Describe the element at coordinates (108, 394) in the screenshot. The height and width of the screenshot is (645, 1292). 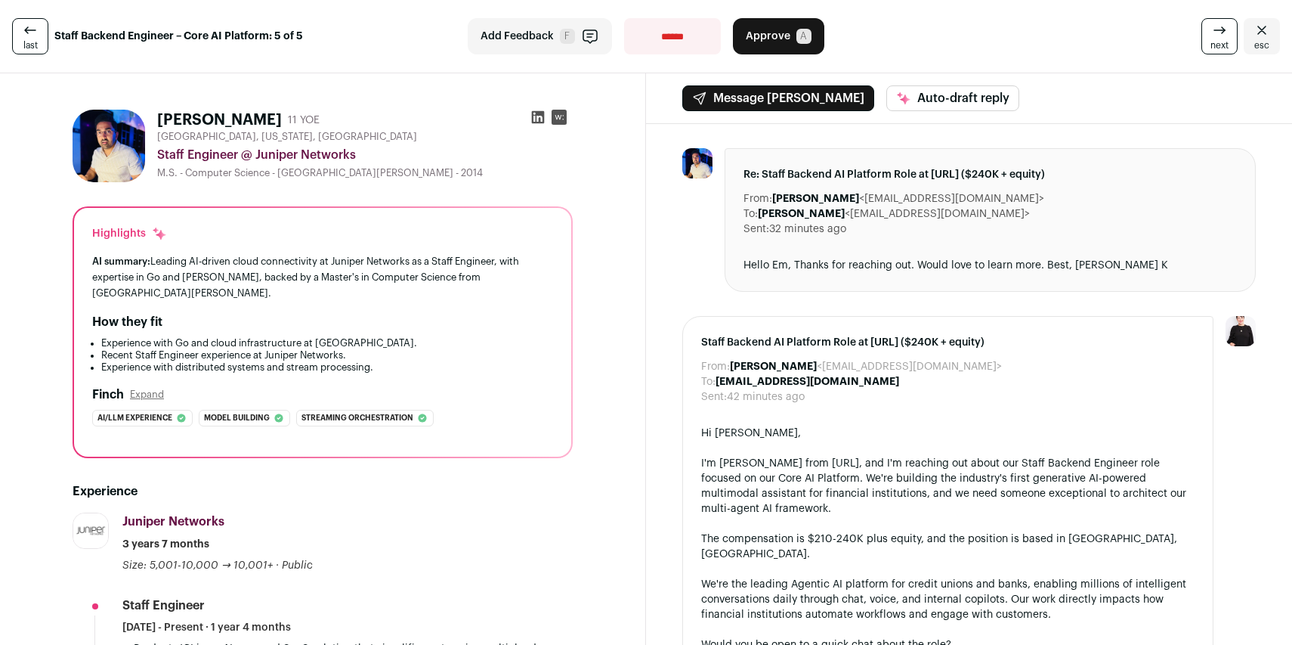
I see `h2: Finch` at that location.